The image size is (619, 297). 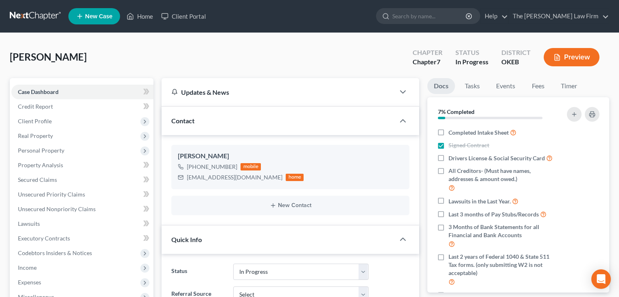 What do you see at coordinates (516, 52) in the screenshot?
I see `div: District` at bounding box center [516, 52].